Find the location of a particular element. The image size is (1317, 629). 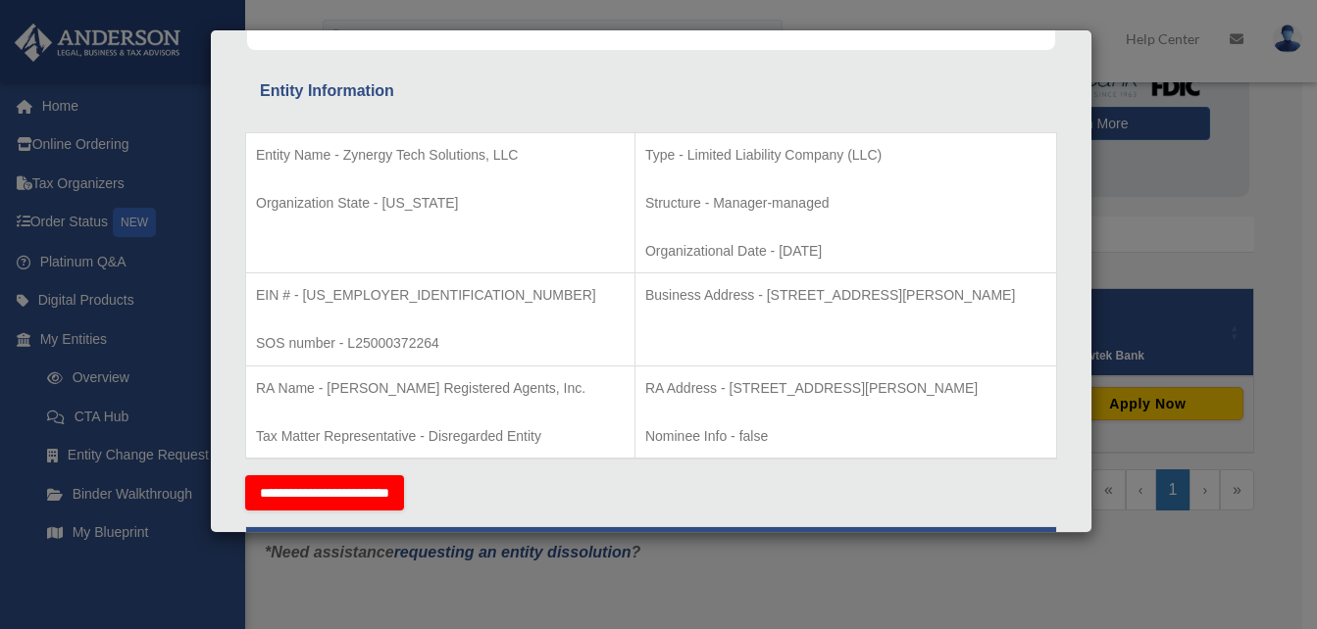

p: Tax Matter Representative - Disregarded Entity is located at coordinates (440, 436).